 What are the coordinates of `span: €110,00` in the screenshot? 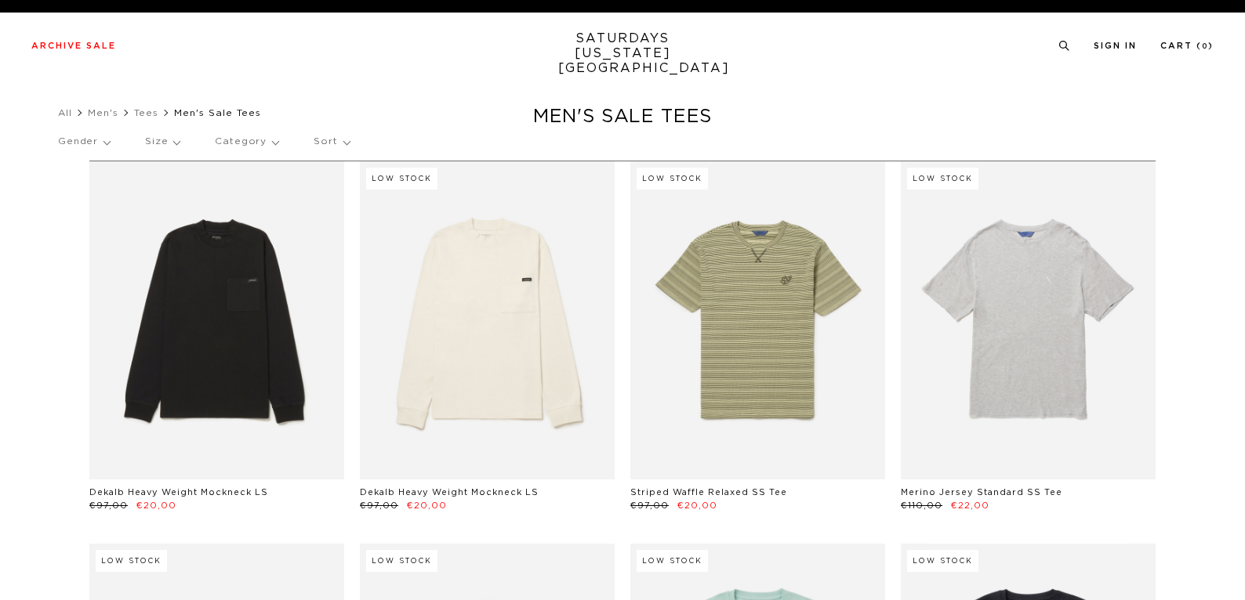 It's located at (921, 506).